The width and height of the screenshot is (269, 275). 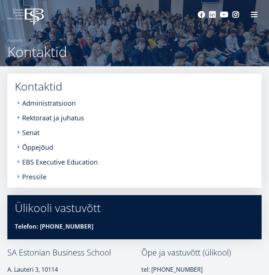 What do you see at coordinates (38, 147) in the screenshot?
I see `a: Õppejõud` at bounding box center [38, 147].